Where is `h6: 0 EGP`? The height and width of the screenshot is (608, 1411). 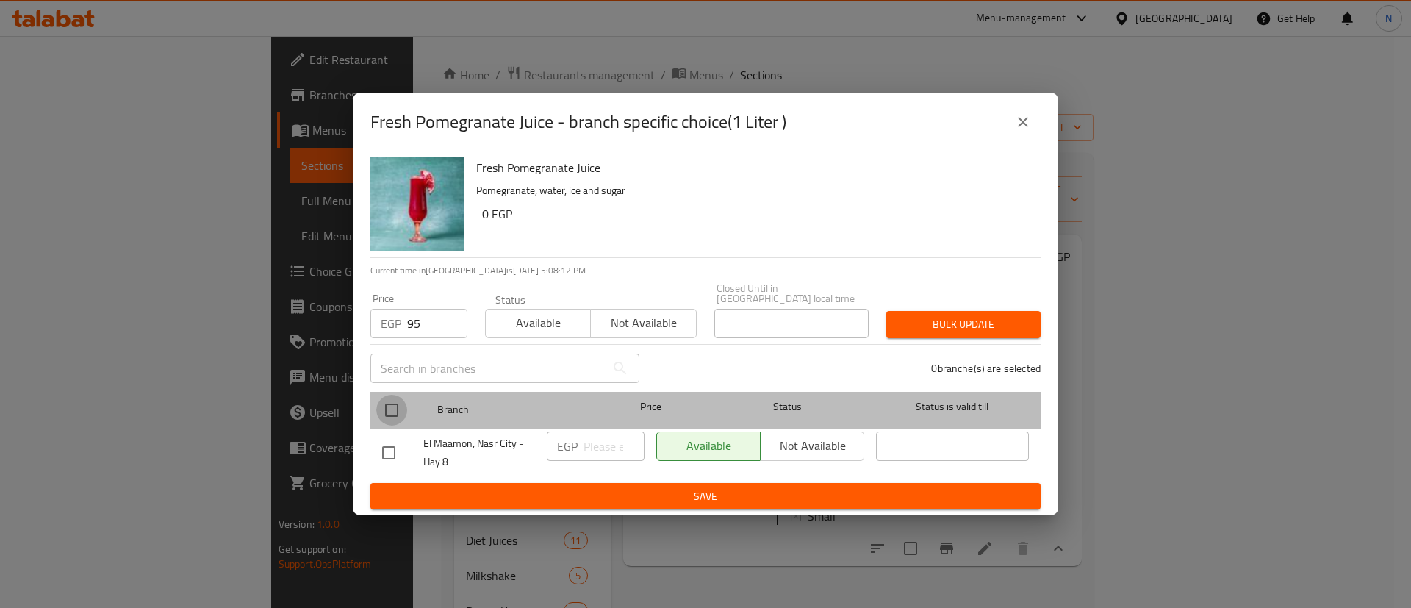
h6: 0 EGP is located at coordinates (756, 214).